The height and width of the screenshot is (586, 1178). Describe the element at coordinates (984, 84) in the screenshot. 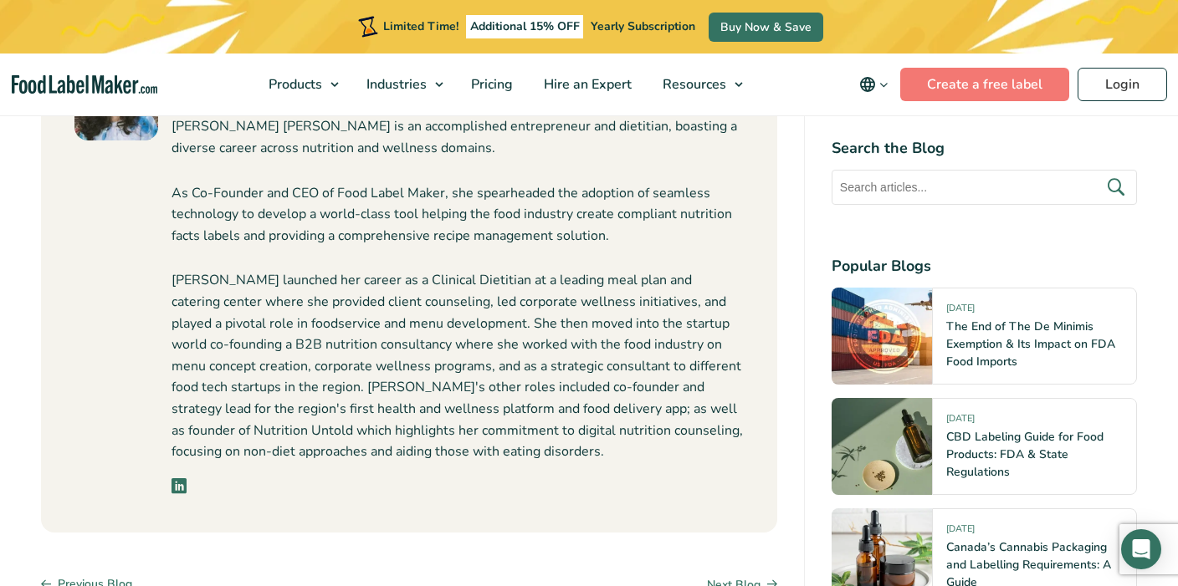

I see `a: Create a free label` at that location.